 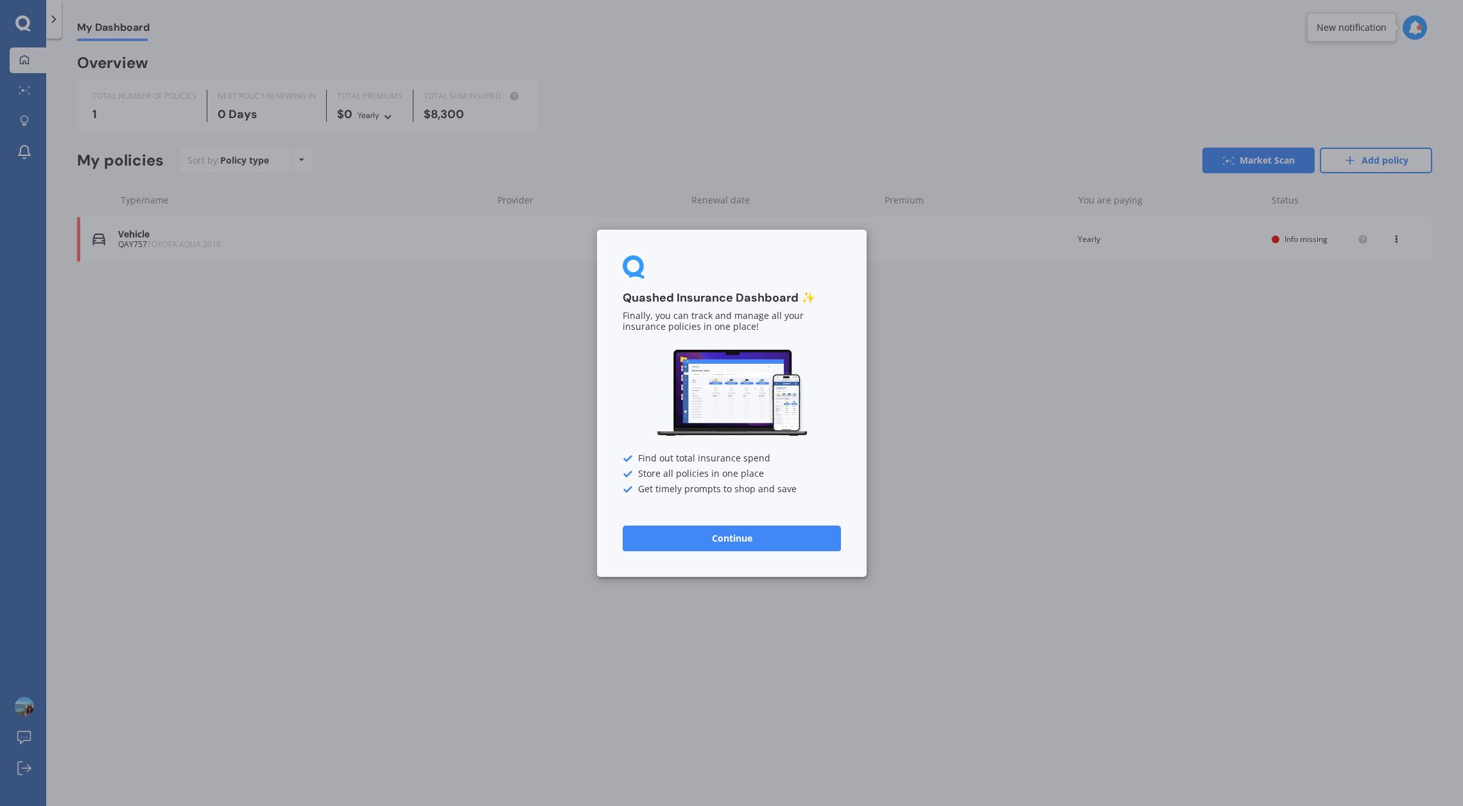 I want to click on div: Find out total insurance spend, so click(x=732, y=458).